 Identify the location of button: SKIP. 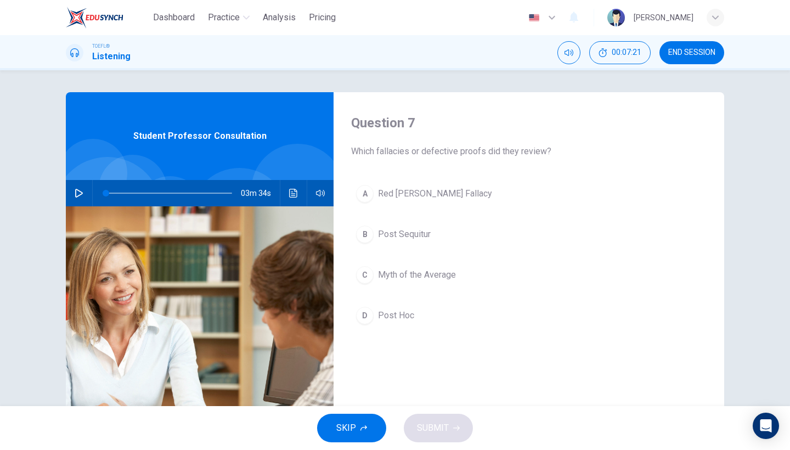
(352, 428).